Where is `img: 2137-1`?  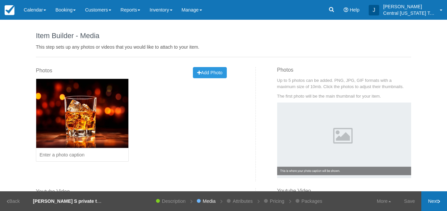
img: 2137-1 is located at coordinates (82, 113).